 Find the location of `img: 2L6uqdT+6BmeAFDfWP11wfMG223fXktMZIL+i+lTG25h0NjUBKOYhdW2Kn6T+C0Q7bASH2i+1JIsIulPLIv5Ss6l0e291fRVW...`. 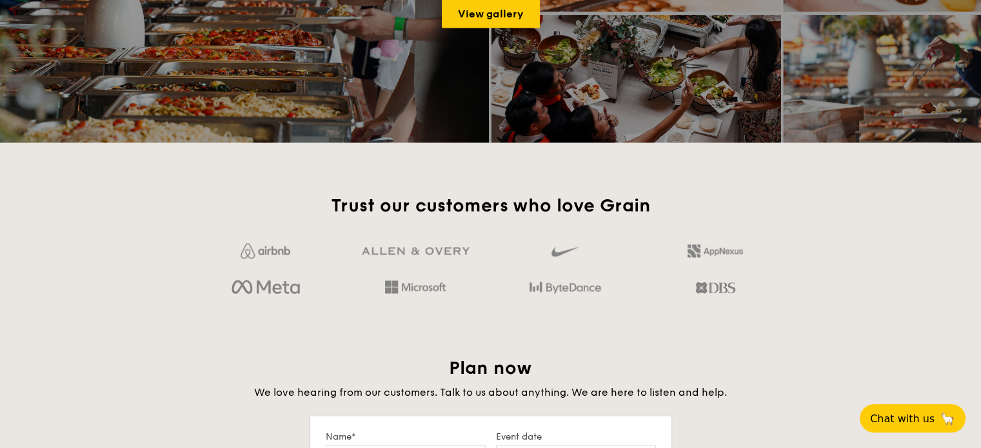

img: 2L6uqdT+6BmeAFDfWP11wfMG223fXktMZIL+i+lTG25h0NjUBKOYhdW2Kn6T+C0Q7bASH2i+1JIsIulPLIv5Ss6l0e291fRVW... is located at coordinates (715, 251).